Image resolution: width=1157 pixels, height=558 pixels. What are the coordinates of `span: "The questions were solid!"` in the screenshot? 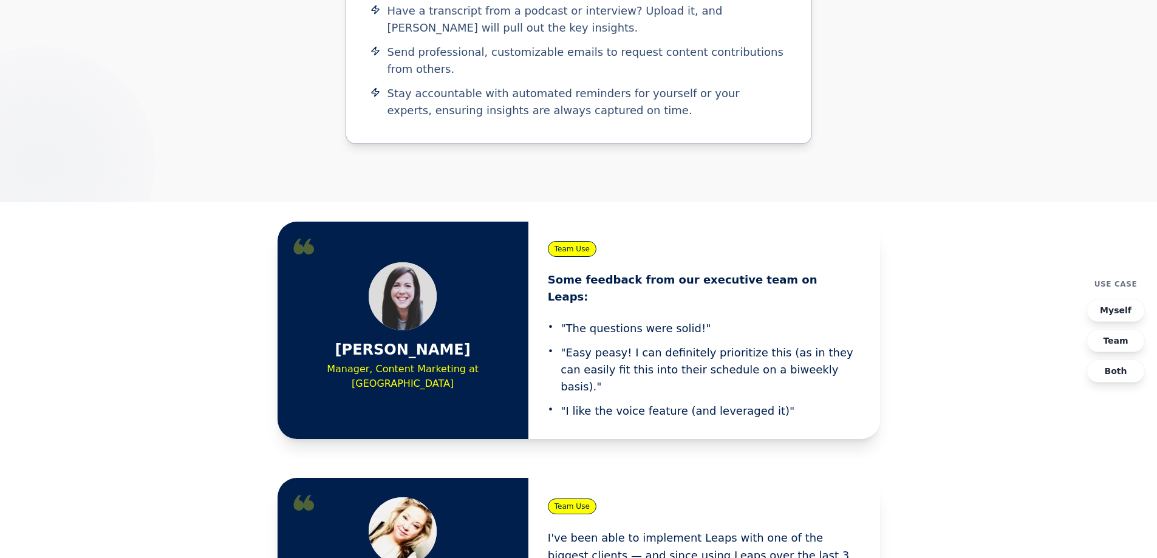 It's located at (635, 328).